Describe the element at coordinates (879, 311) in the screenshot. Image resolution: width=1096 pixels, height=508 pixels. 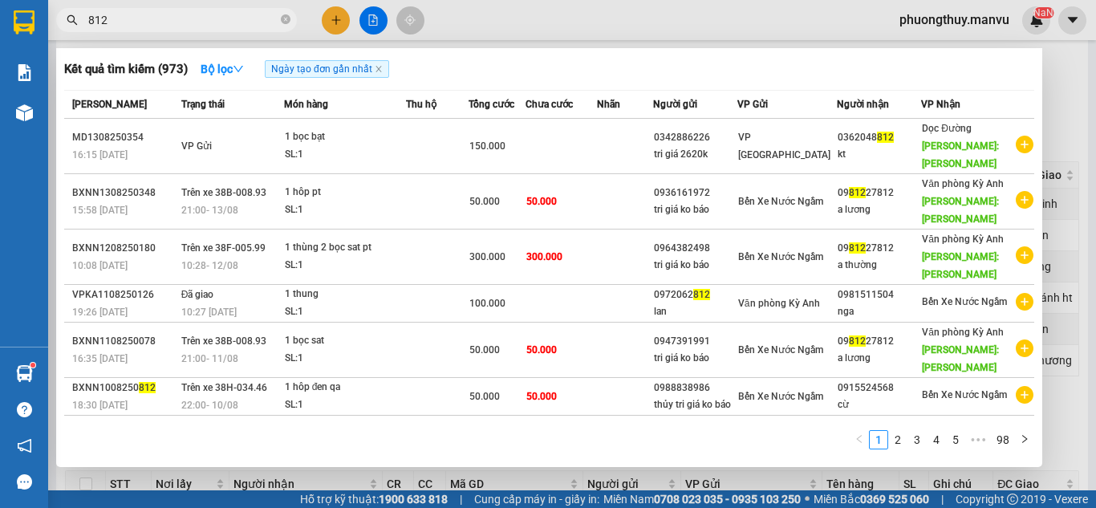
I see `div: nga` at that location.